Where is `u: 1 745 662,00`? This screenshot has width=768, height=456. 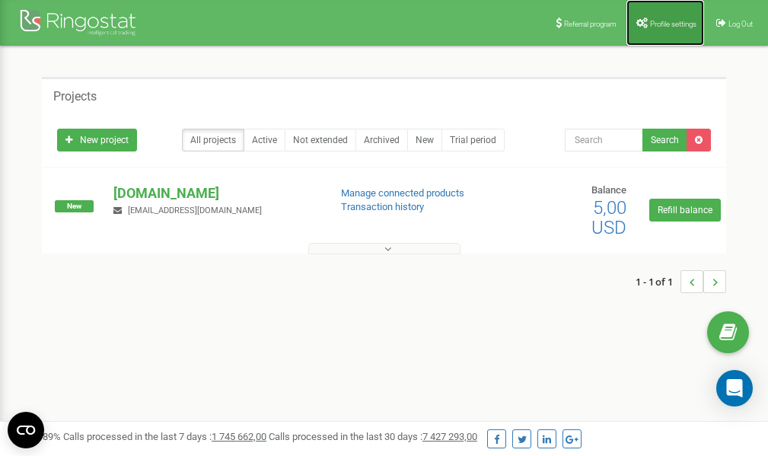
u: 1 745 662,00 is located at coordinates (239, 436).